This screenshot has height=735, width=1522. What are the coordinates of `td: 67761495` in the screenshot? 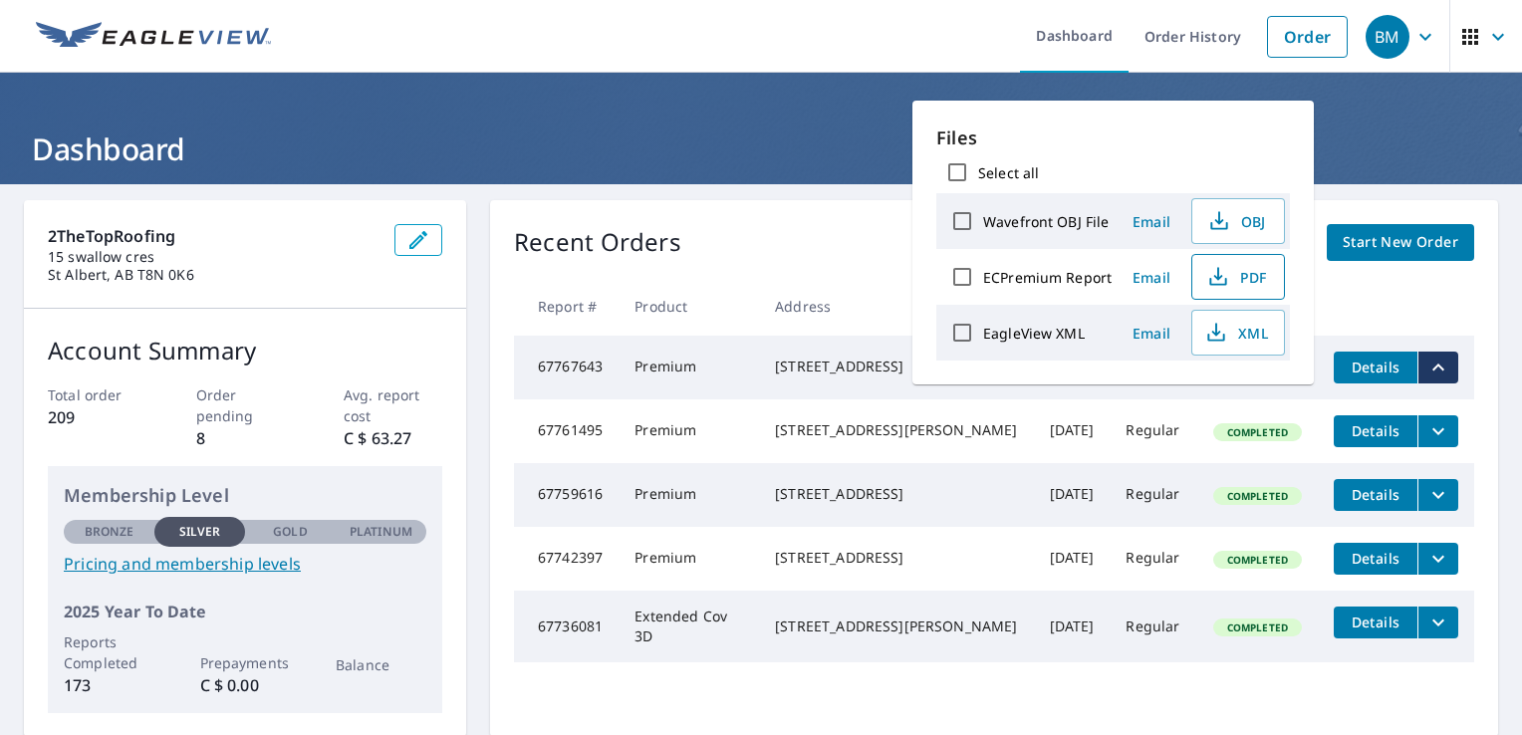 It's located at (566, 431).